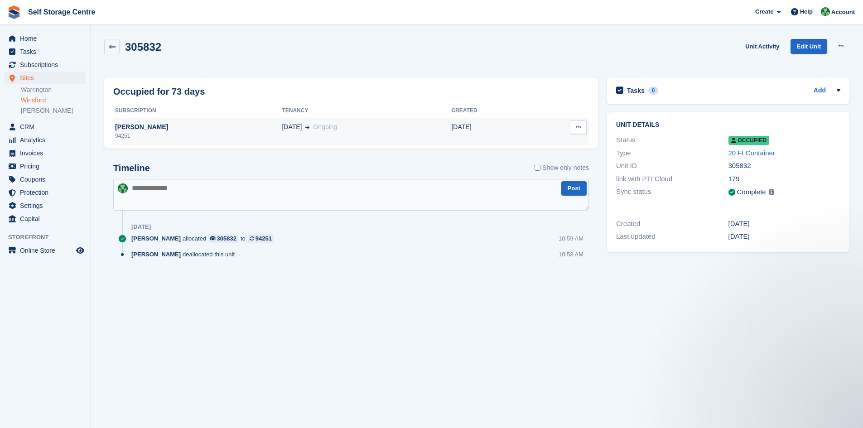  Describe the element at coordinates (772, 192) in the screenshot. I see `img: icon-info-grey-7440780725fd019a000dd9b08b2336e03edf1995a4989e88bcd33f0948082b44.svg` at that location.